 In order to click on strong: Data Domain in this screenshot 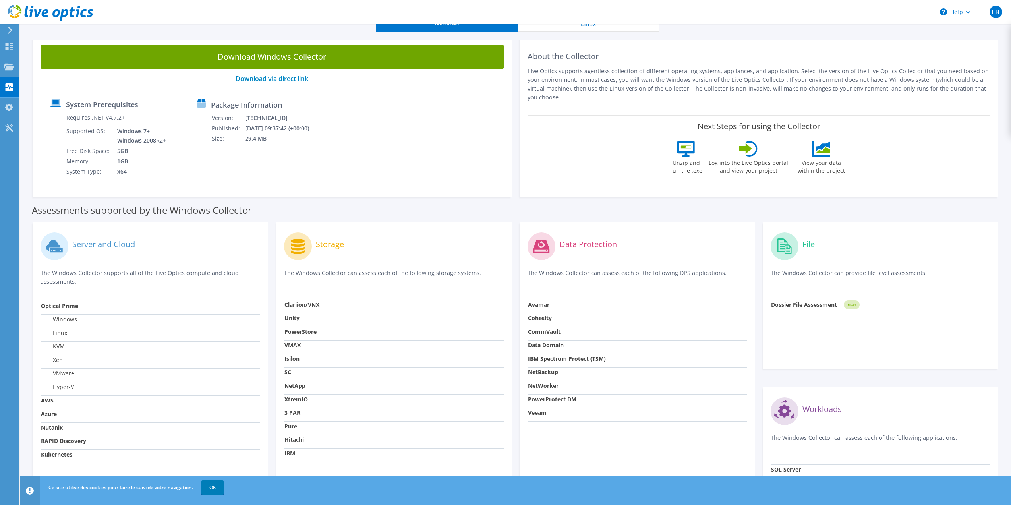, I will do `click(546, 345)`.